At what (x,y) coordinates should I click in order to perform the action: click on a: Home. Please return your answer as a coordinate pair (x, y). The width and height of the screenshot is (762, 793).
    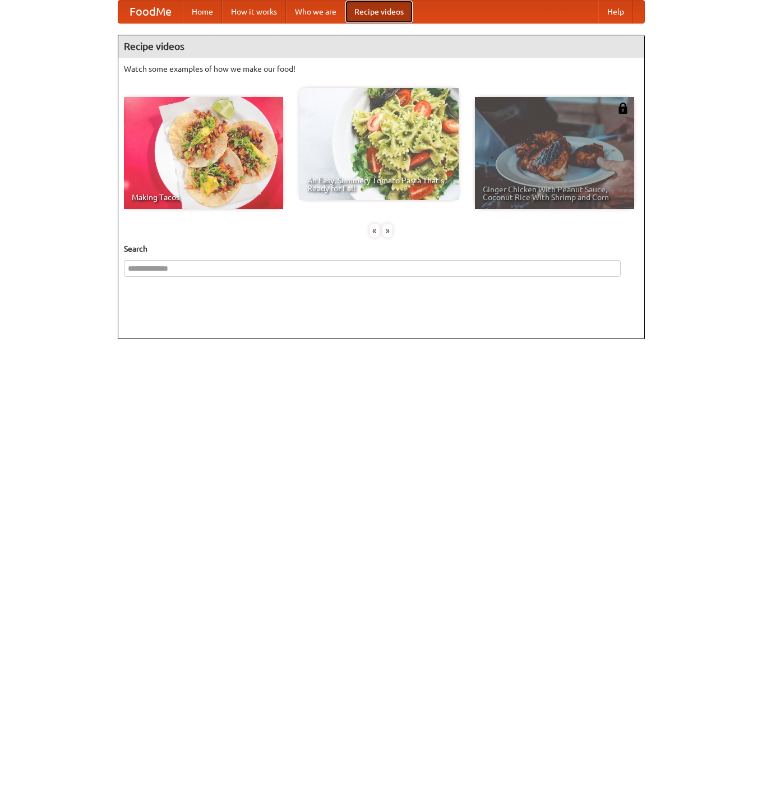
    Looking at the image, I should click on (202, 12).